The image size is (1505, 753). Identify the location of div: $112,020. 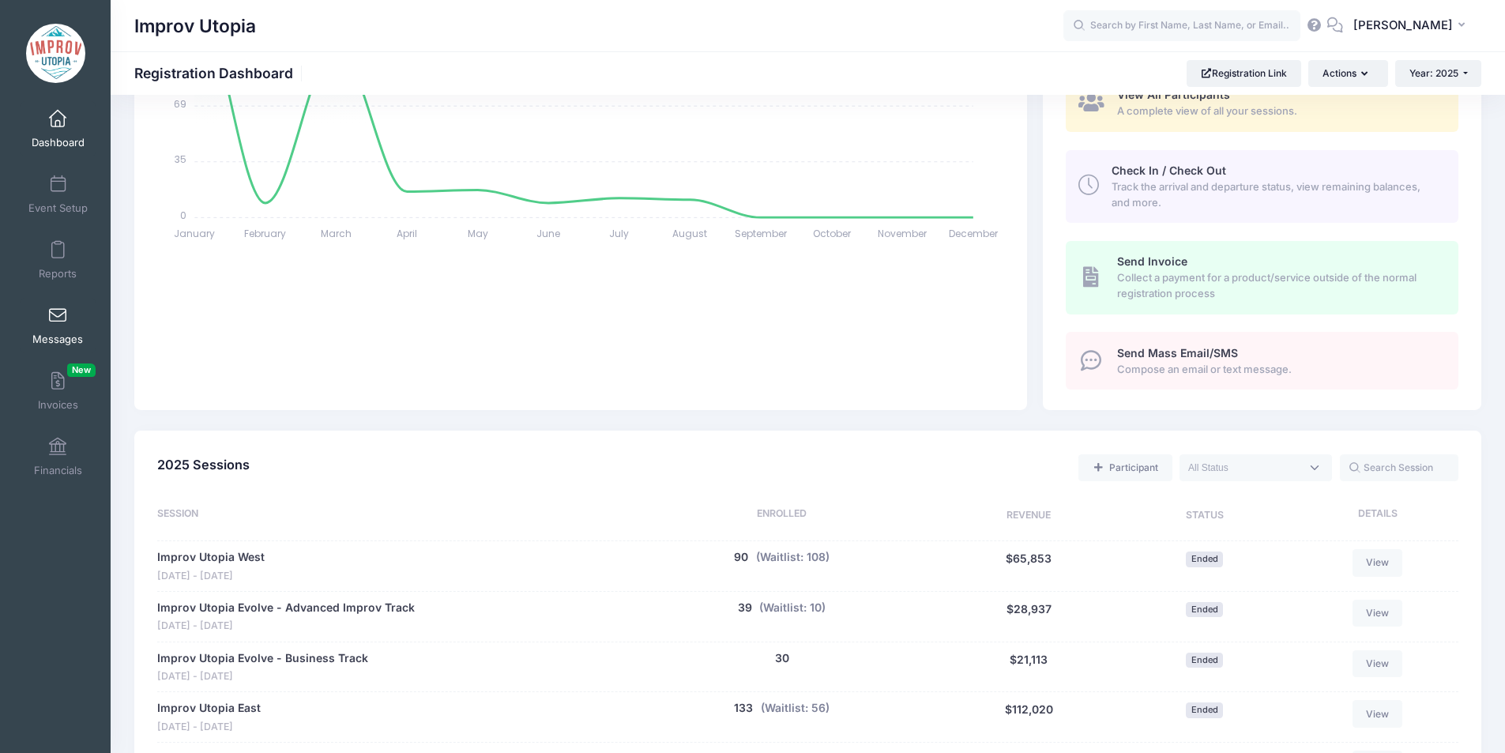
(1028, 716).